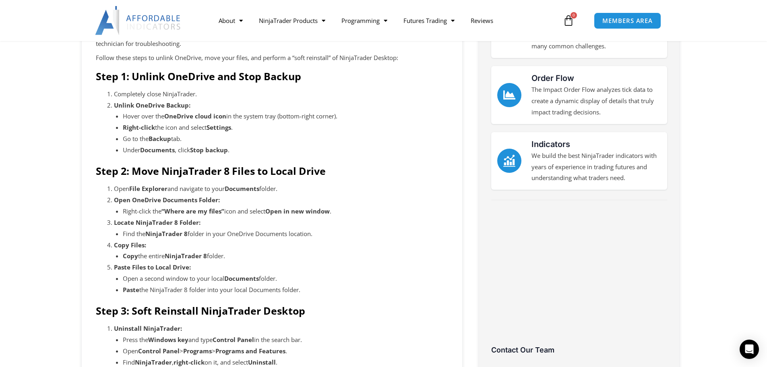 The image size is (767, 367). I want to click on a: Reviews, so click(482, 21).